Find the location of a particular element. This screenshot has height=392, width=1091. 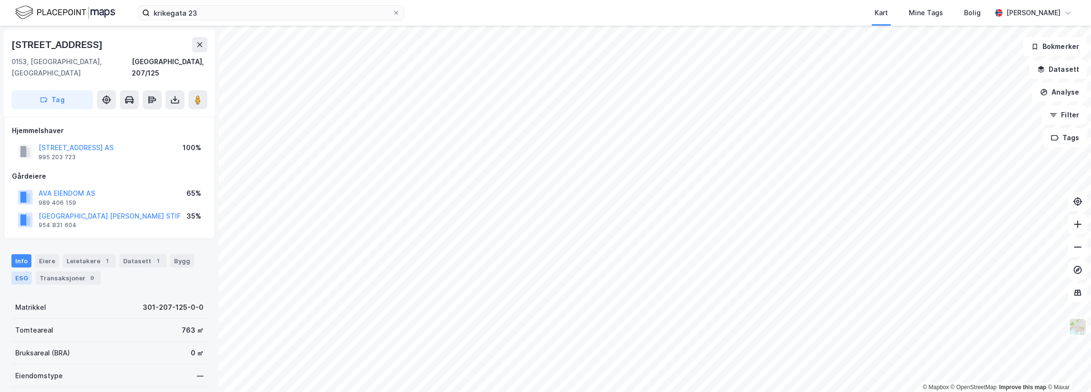

button: Filter is located at coordinates (1064, 115).